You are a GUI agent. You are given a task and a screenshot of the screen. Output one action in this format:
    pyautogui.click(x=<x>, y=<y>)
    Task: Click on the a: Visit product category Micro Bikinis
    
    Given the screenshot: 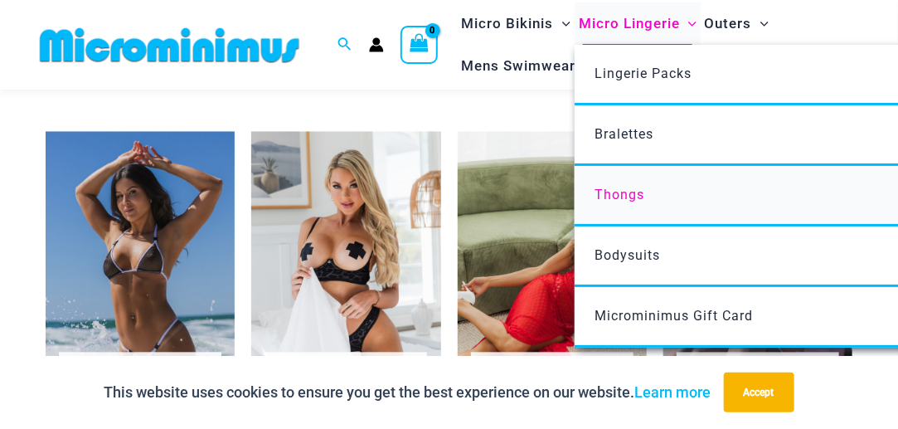 What is the action you would take?
    pyautogui.click(x=140, y=279)
    